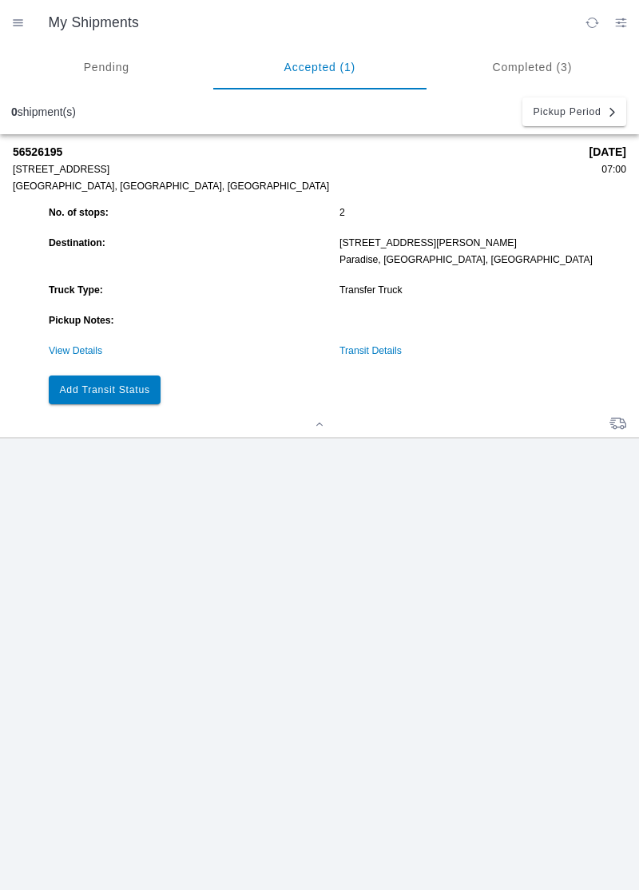 This screenshot has width=639, height=890. I want to click on strong: Pickup Notes:, so click(81, 320).